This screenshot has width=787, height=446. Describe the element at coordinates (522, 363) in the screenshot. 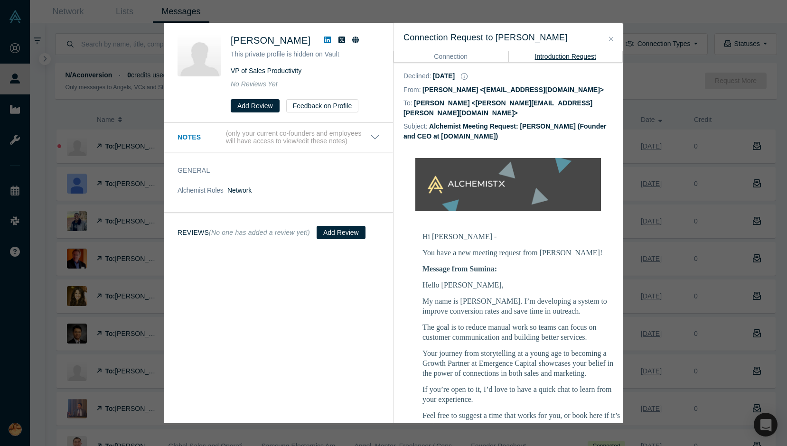

I see `p: Your journey from storytelling at a young age to becoming a Growth Partner at Emergence Capital s...` at that location.